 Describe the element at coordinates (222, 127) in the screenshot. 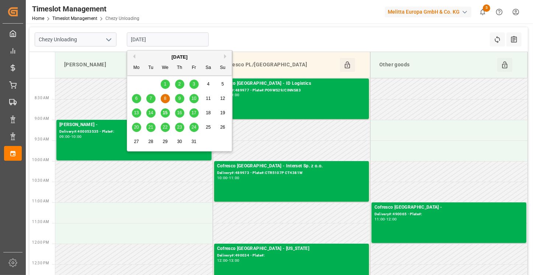

I see `span: 26` at that location.